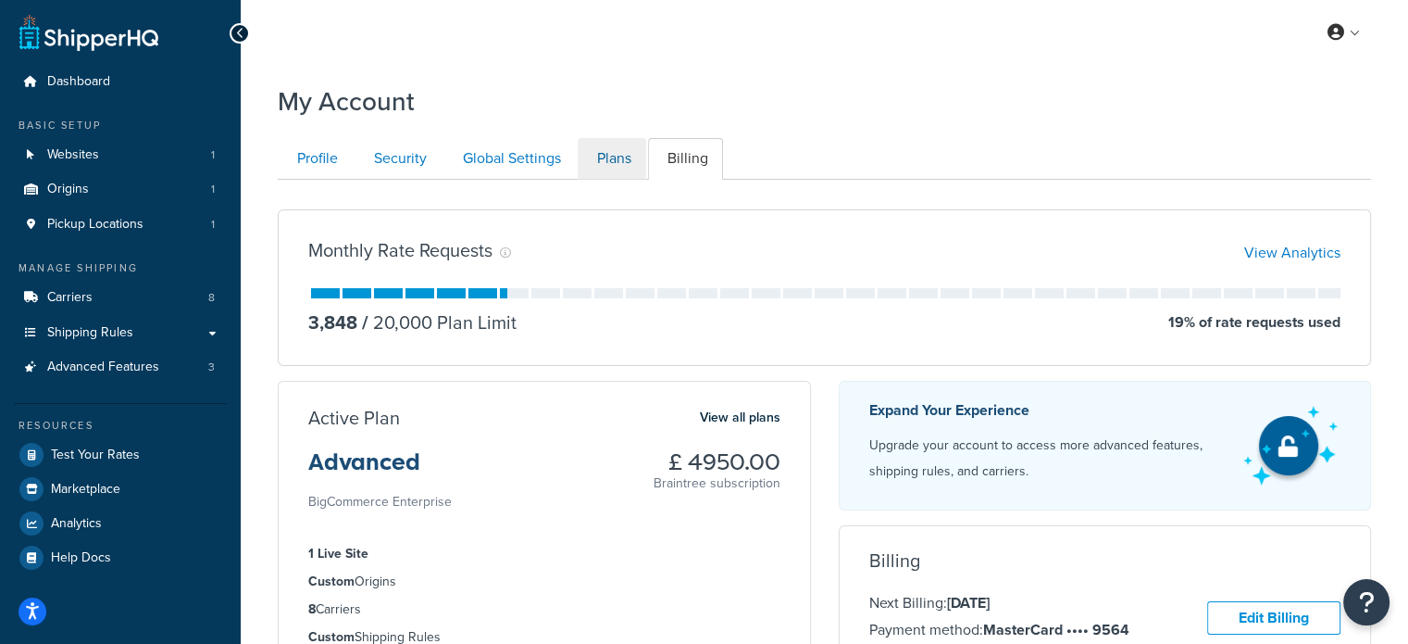 This screenshot has width=1408, height=644. Describe the element at coordinates (120, 489) in the screenshot. I see `li: Marketplace` at that location.